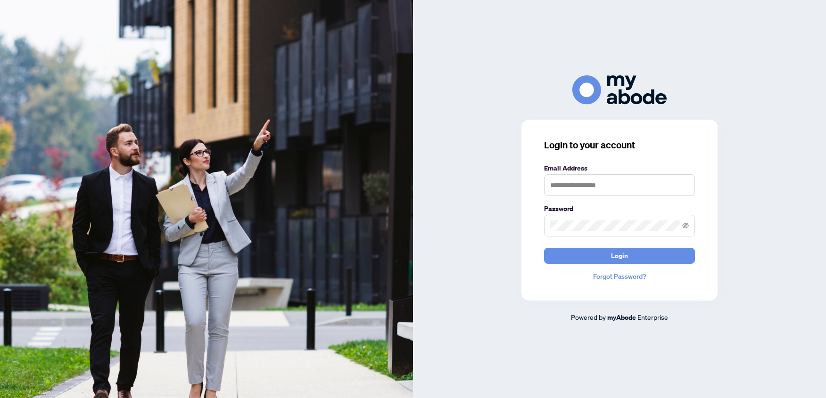 The image size is (826, 398). What do you see at coordinates (621, 318) in the screenshot?
I see `a: myAbode` at bounding box center [621, 318].